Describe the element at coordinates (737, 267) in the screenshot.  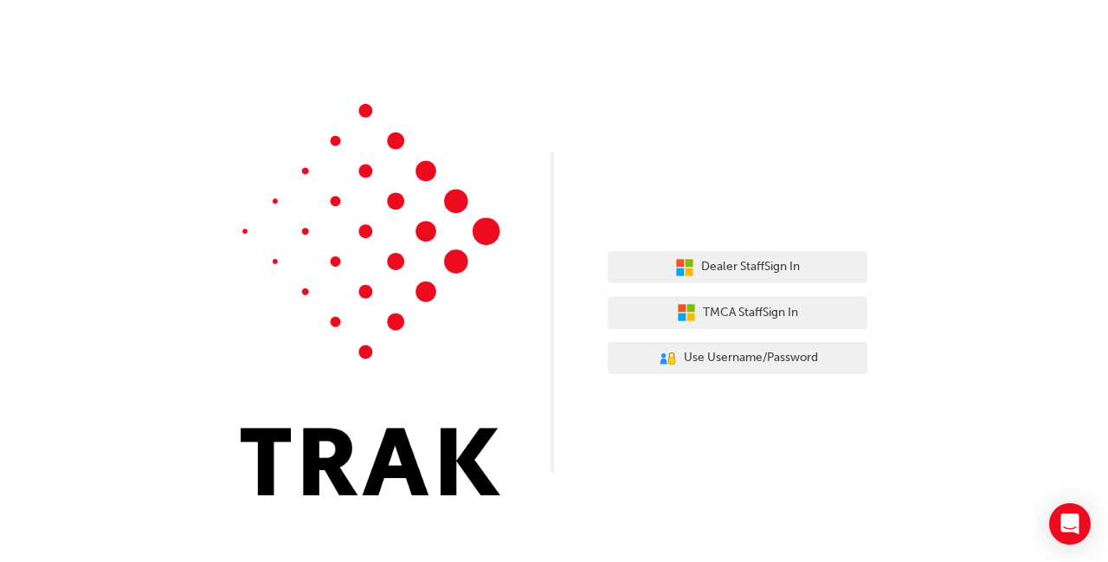
I see `button: Dealer StaffSign In` at that location.